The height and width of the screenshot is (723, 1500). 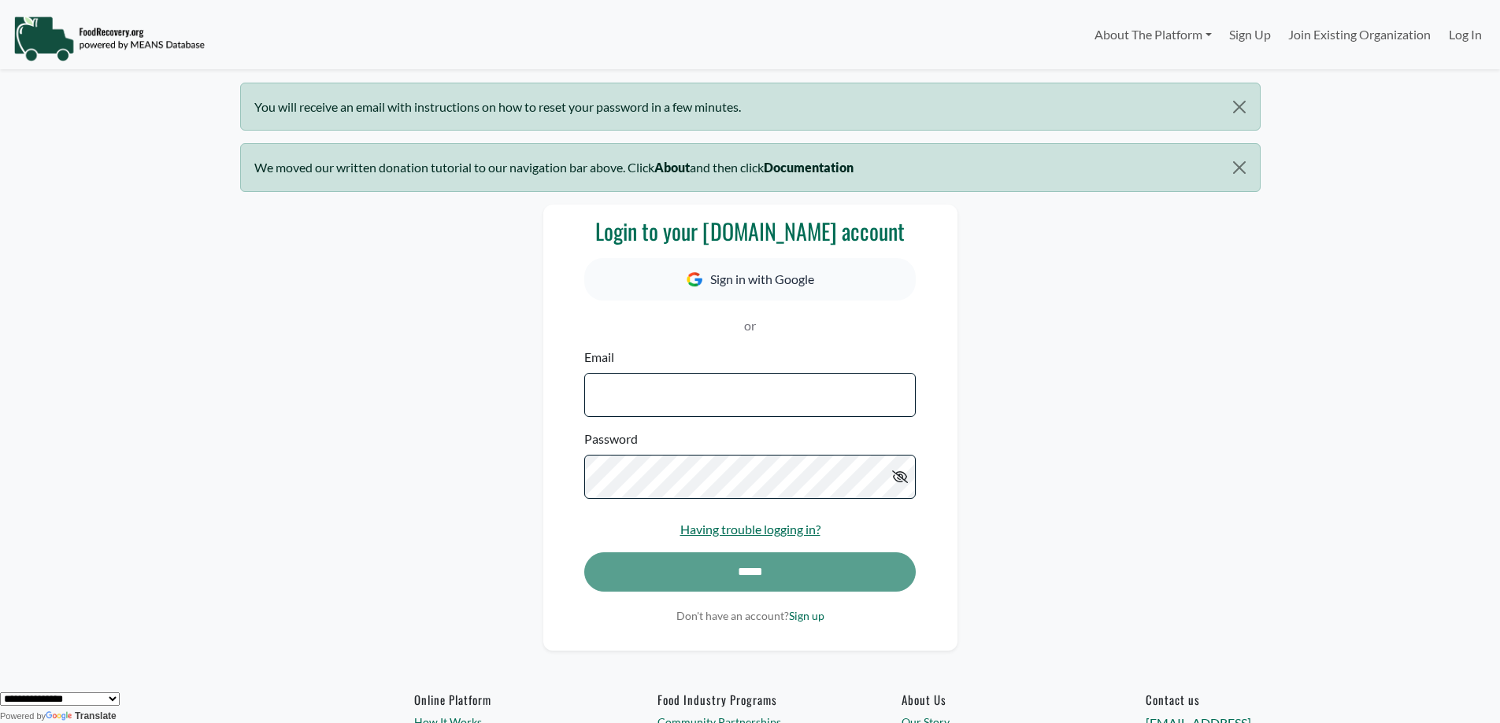 What do you see at coordinates (81, 716) in the screenshot?
I see `a: Translate` at bounding box center [81, 716].